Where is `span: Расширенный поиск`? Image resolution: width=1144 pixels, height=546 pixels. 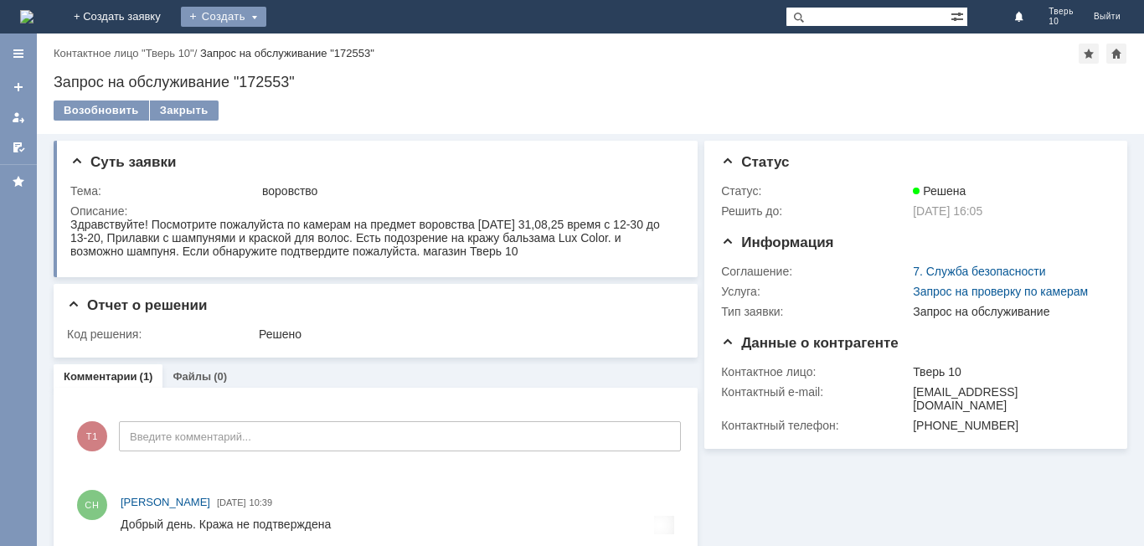
span: Расширенный поиск is located at coordinates (959, 15).